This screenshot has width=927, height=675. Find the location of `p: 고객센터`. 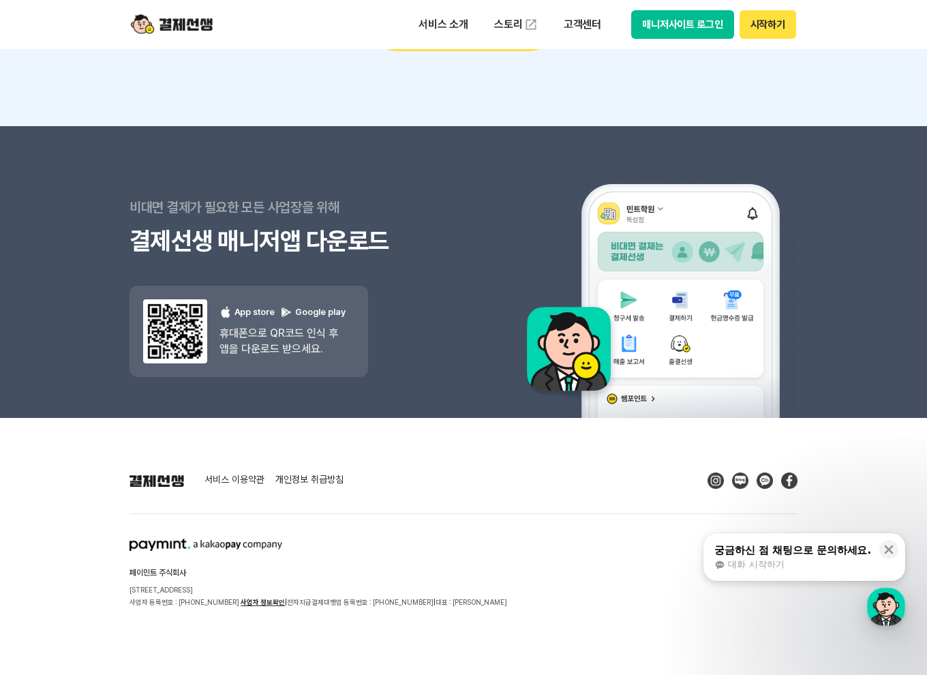

p: 고객센터 is located at coordinates (582, 25).